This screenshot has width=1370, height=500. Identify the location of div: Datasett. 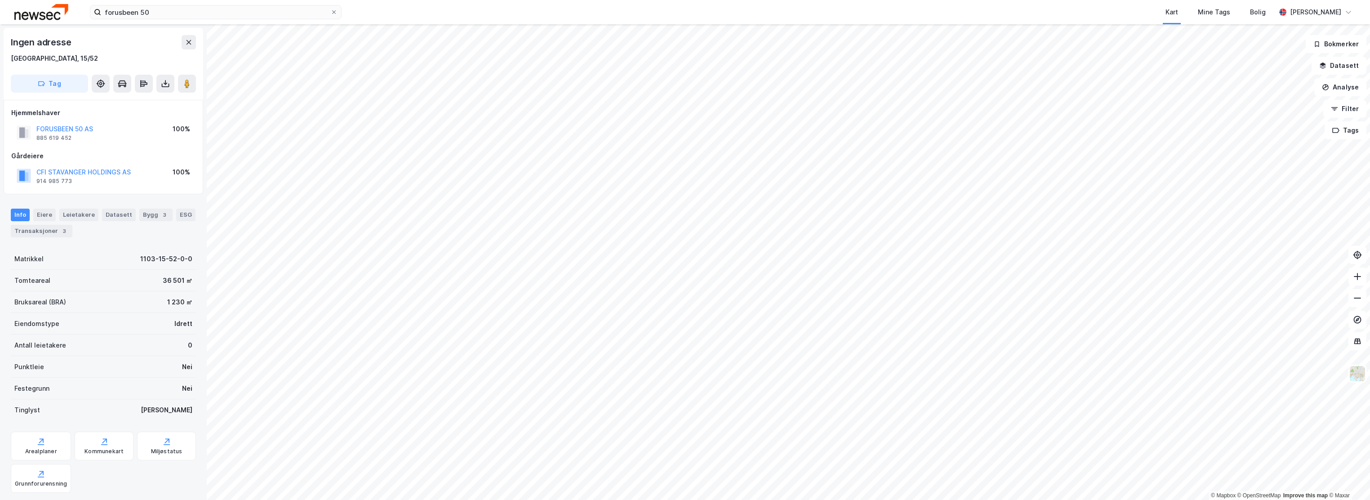
(119, 215).